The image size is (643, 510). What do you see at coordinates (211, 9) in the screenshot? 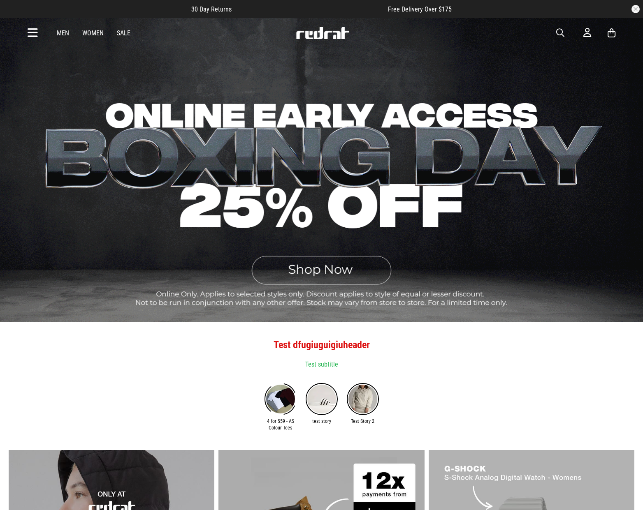
I see `span: 30 Day Returns` at bounding box center [211, 9].